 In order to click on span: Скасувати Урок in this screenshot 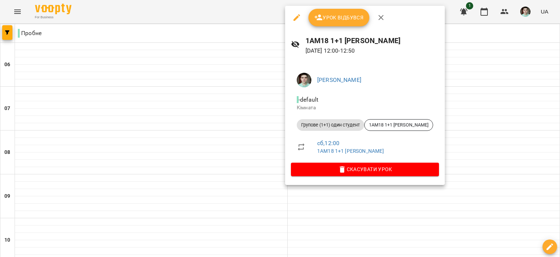, I will do `click(365, 169)`.